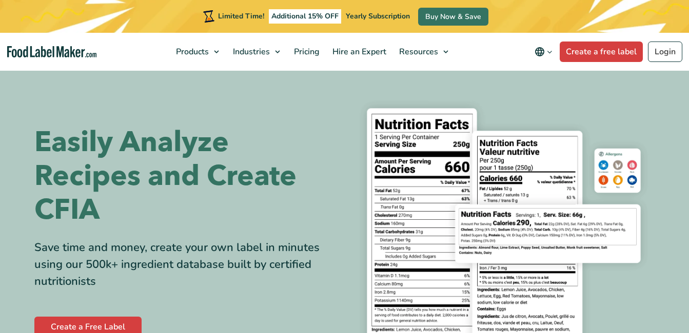 The height and width of the screenshot is (333, 689). Describe the element at coordinates (453, 16) in the screenshot. I see `a: Buy Now & Save` at that location.